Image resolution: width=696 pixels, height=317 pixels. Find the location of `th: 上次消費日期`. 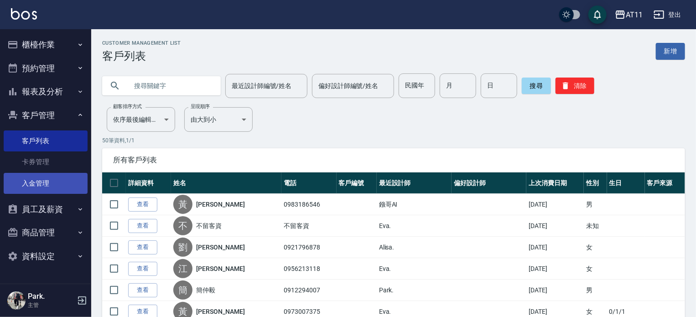

th: 上次消費日期 is located at coordinates (555, 183).